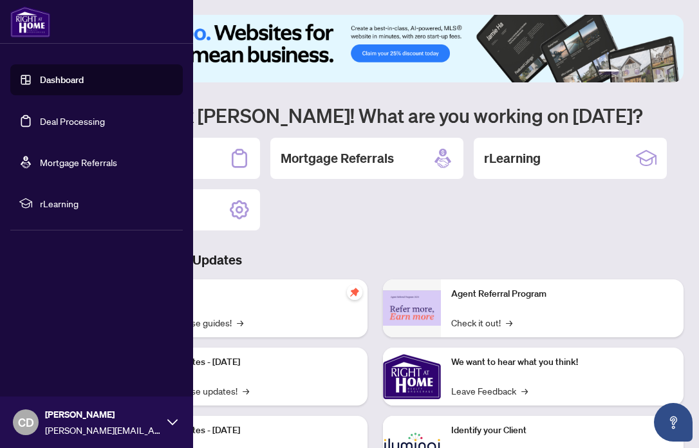  Describe the element at coordinates (489, 391) in the screenshot. I see `a: Leave Feedback→` at that location.